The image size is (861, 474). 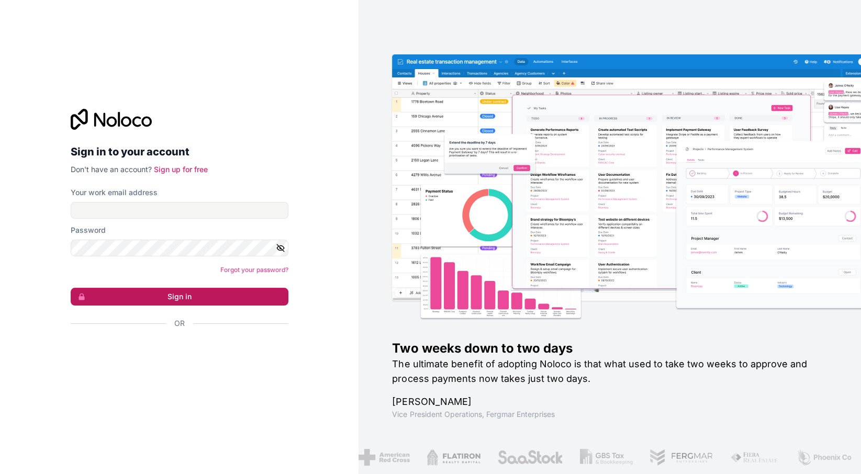 I want to click on img: /assets/fergmar-CudnrXN5.png, so click(x=677, y=457).